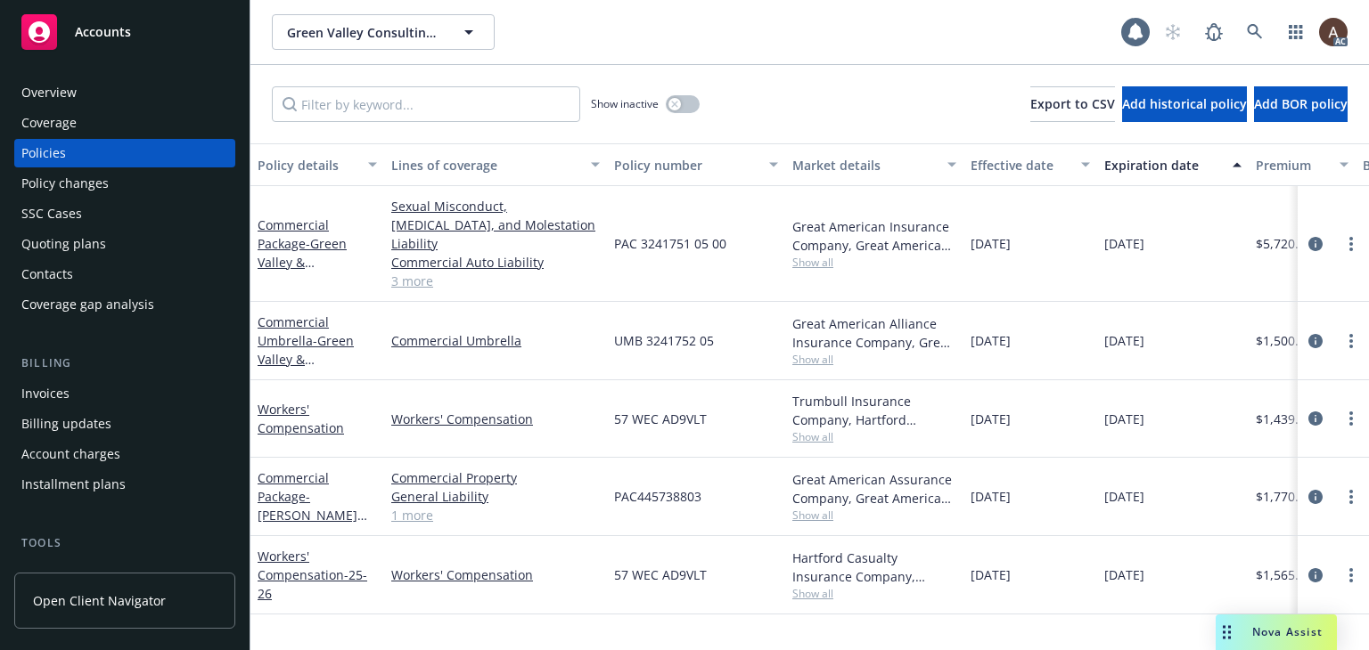  Describe the element at coordinates (99, 601) in the screenshot. I see `span: Open Client Navigator` at that location.